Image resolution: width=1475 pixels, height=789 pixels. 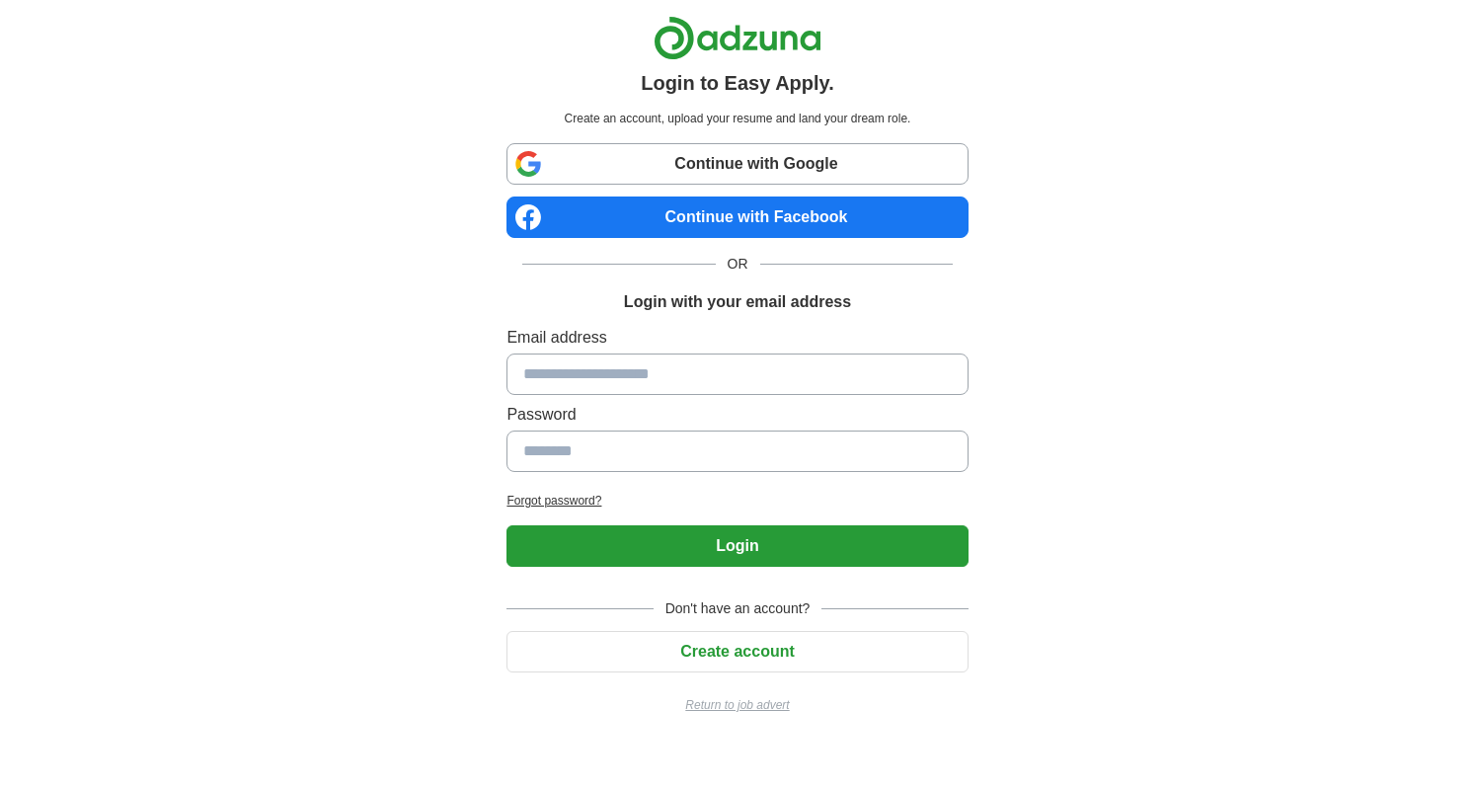 What do you see at coordinates (737, 302) in the screenshot?
I see `h1: Login with your email address` at bounding box center [737, 302].